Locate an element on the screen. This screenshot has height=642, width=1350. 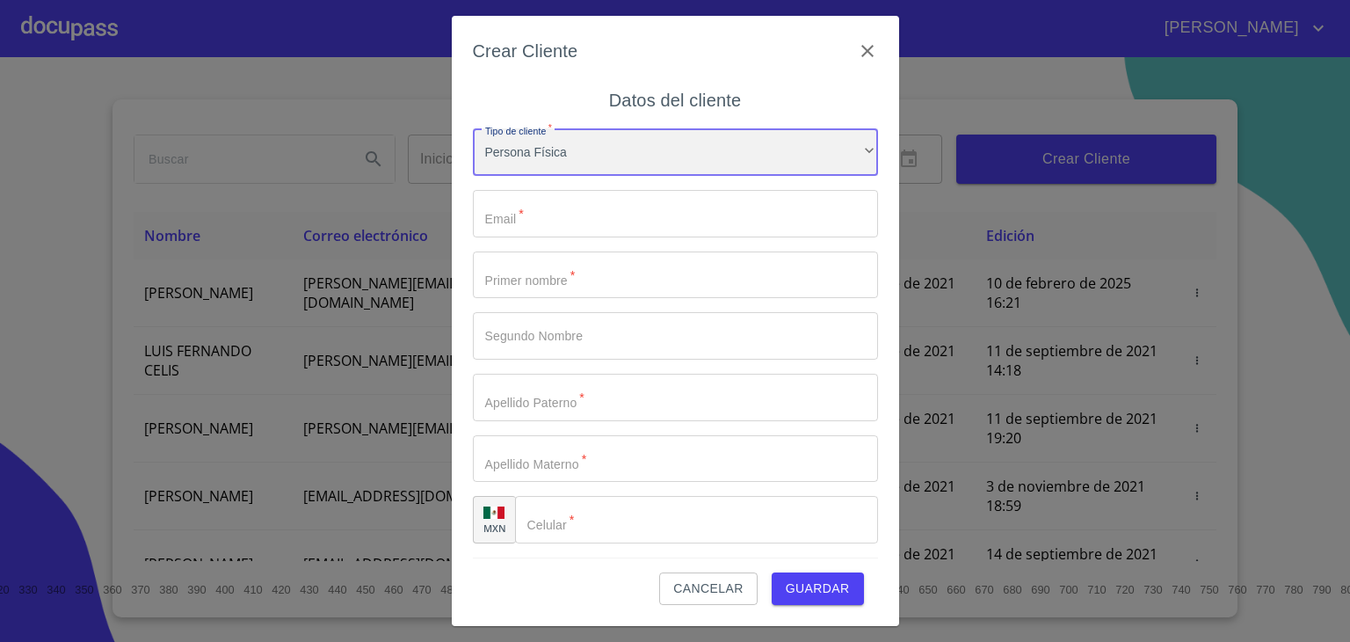
p: MXN is located at coordinates (495, 527).